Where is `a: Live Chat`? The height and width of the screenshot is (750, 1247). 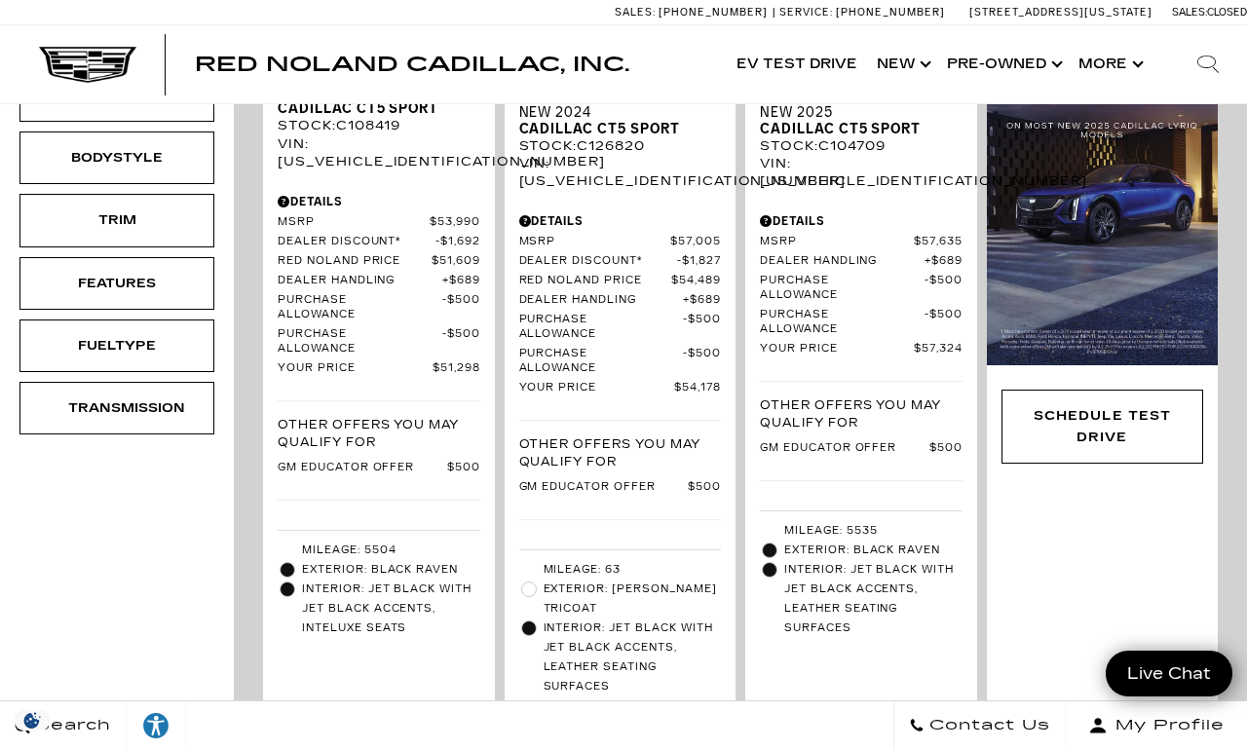 a: Live Chat is located at coordinates (1169, 673).